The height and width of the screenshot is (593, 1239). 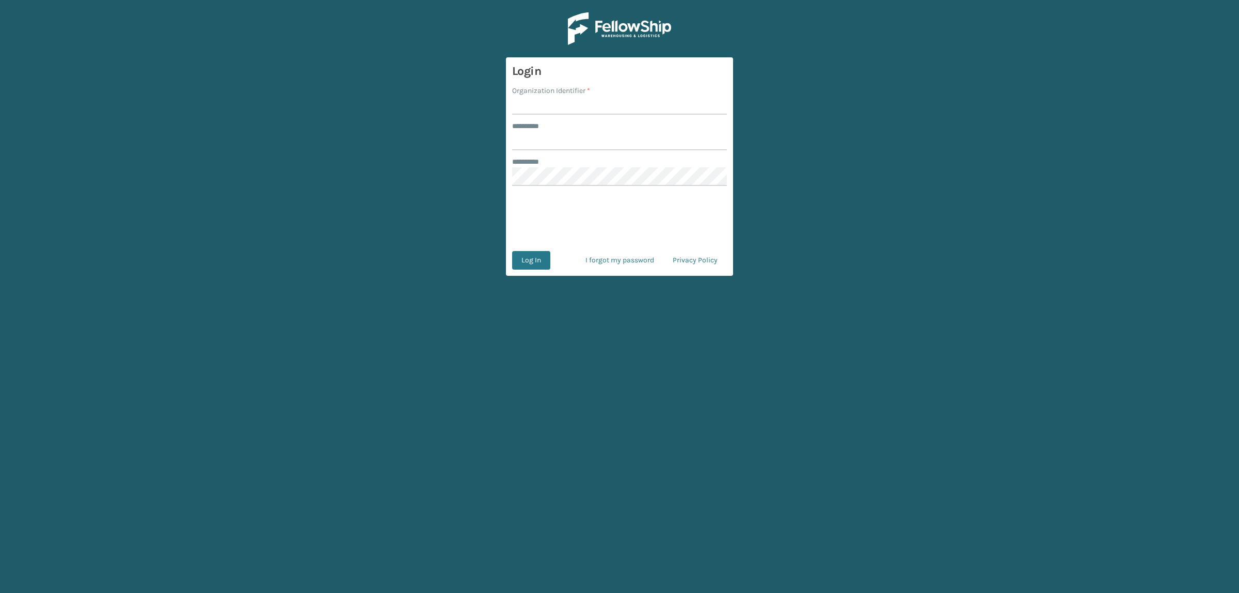 What do you see at coordinates (620, 260) in the screenshot?
I see `a: I forgot my password` at bounding box center [620, 260].